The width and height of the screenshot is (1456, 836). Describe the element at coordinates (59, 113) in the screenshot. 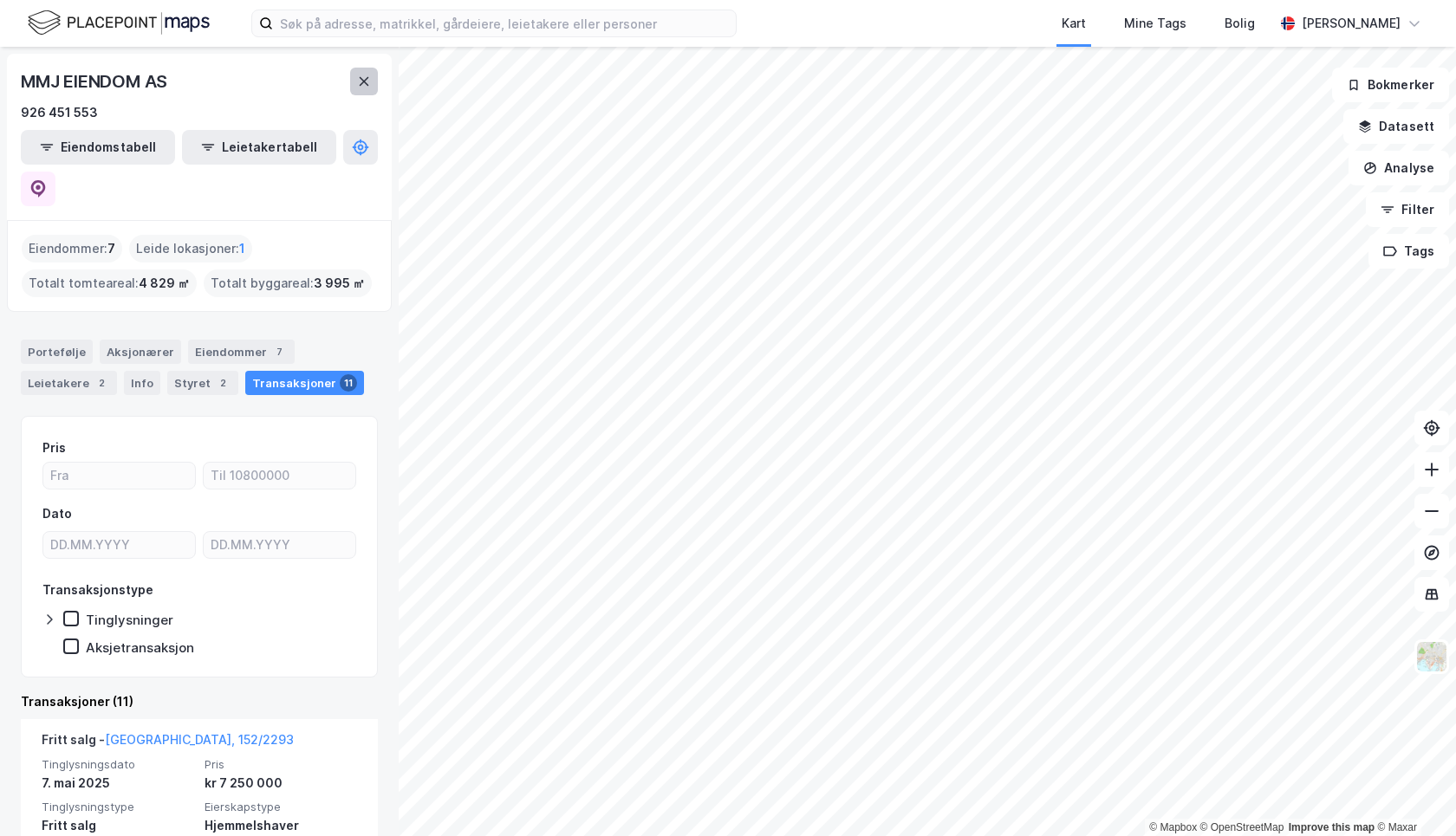

I see `div: 926 451 553` at that location.